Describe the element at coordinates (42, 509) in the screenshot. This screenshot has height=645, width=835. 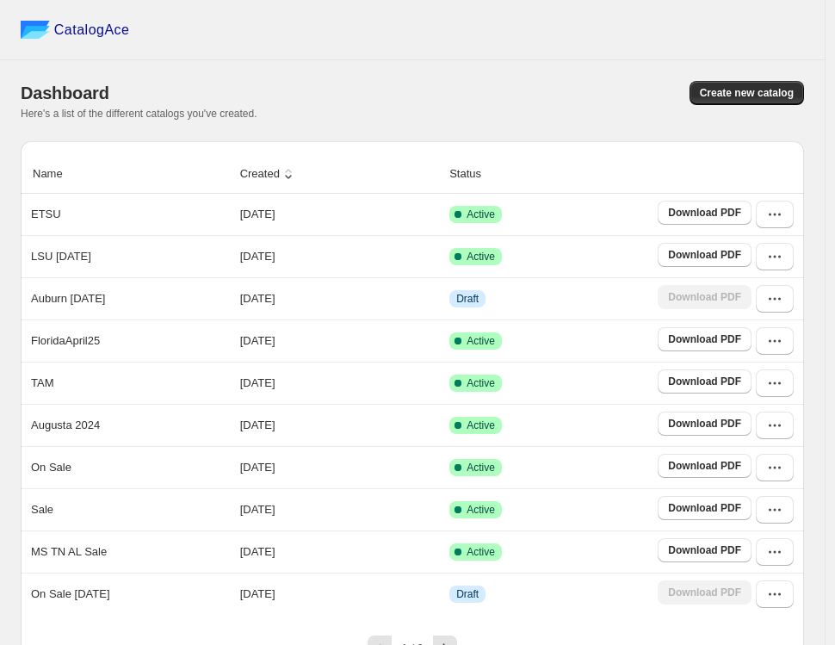
I see `p: Sale` at that location.